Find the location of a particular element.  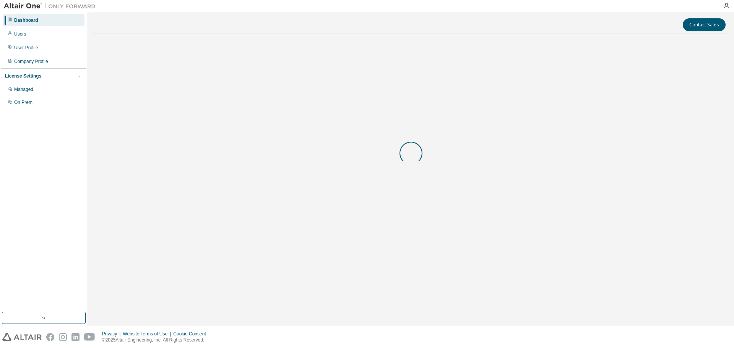

div: On Prem is located at coordinates (23, 102).